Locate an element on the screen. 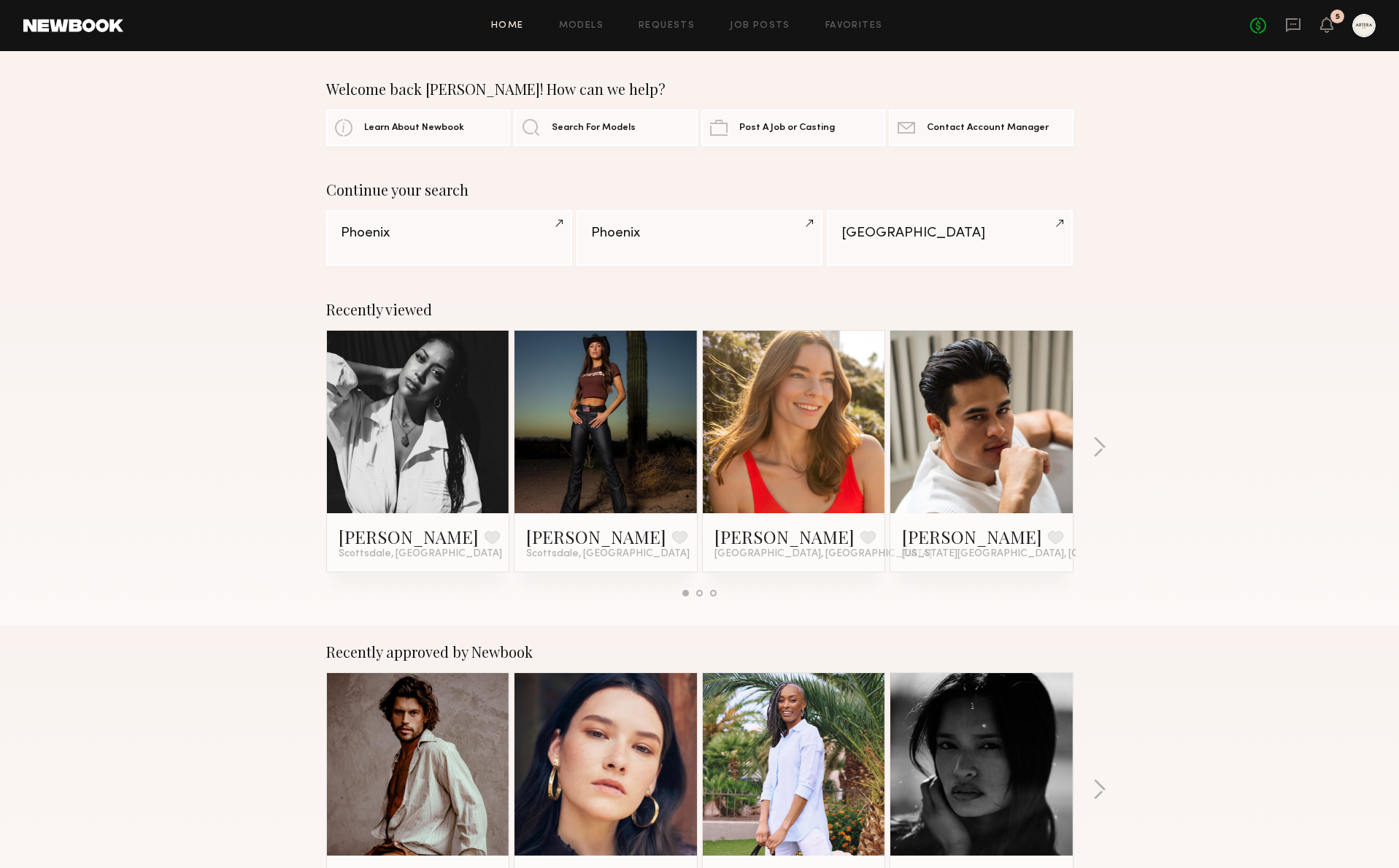  a: Learn About Newbook is located at coordinates (418, 128).